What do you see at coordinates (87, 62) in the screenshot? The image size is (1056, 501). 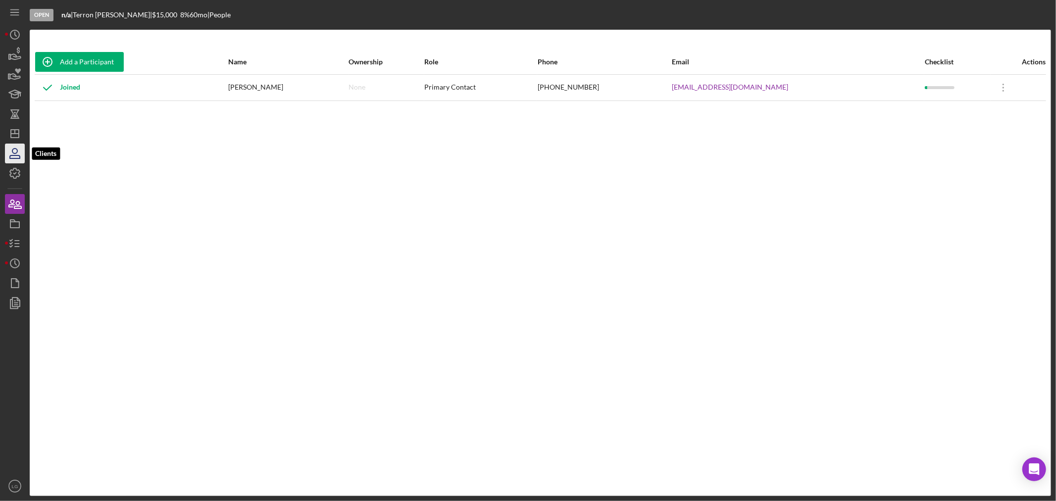 I see `div: Add a Participant` at bounding box center [87, 62].